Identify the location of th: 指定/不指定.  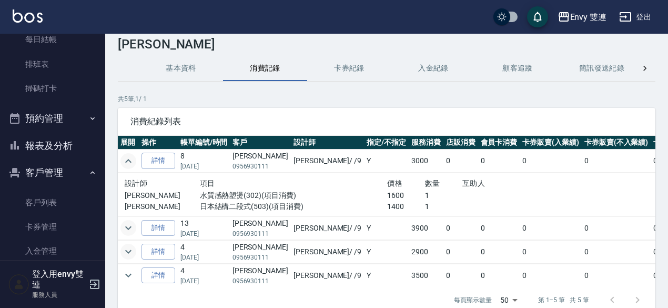
(386, 142).